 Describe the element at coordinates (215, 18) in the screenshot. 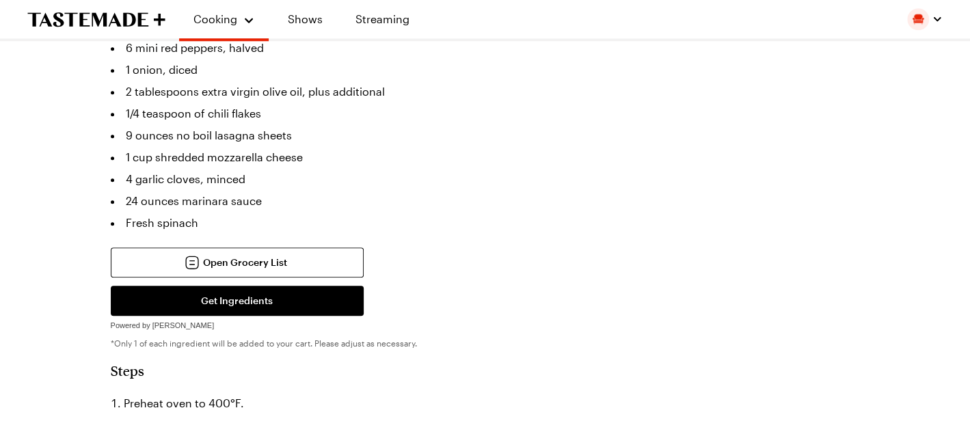

I see `span: Cooking` at that location.